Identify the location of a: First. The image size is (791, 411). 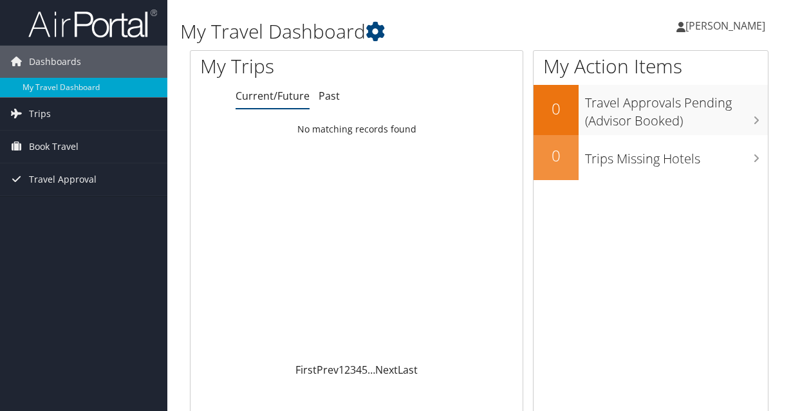
(306, 370).